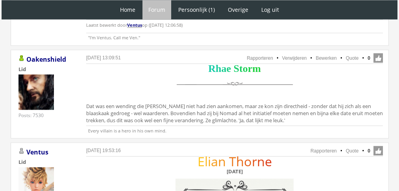 This screenshot has height=191, width=399. I want to click on a: Oakenshield, so click(46, 59).